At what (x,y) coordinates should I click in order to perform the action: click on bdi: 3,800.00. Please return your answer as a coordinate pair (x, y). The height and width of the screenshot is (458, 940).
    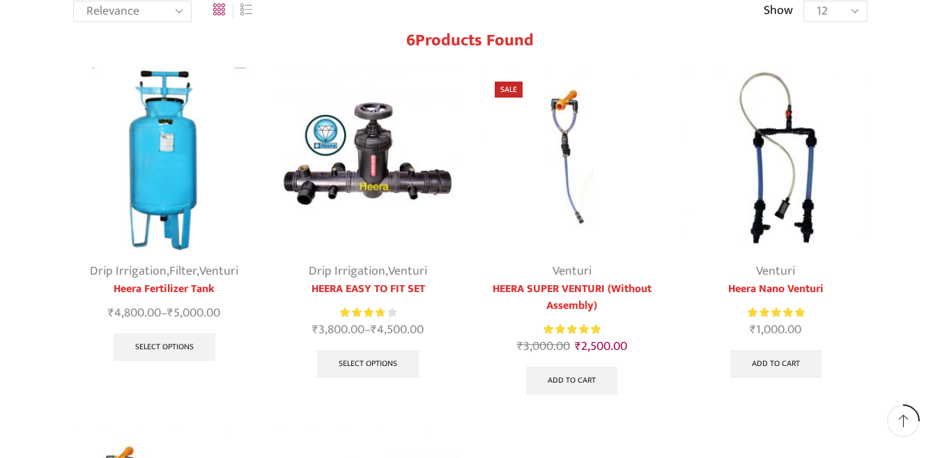
    Looking at the image, I should click on (338, 330).